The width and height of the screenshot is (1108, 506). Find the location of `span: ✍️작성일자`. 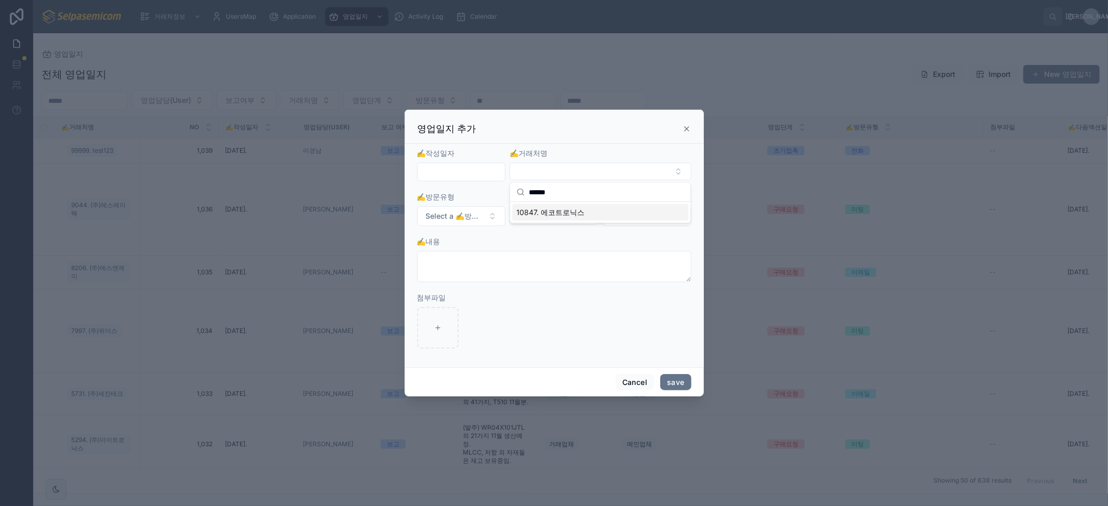

span: ✍️작성일자 is located at coordinates (436, 153).